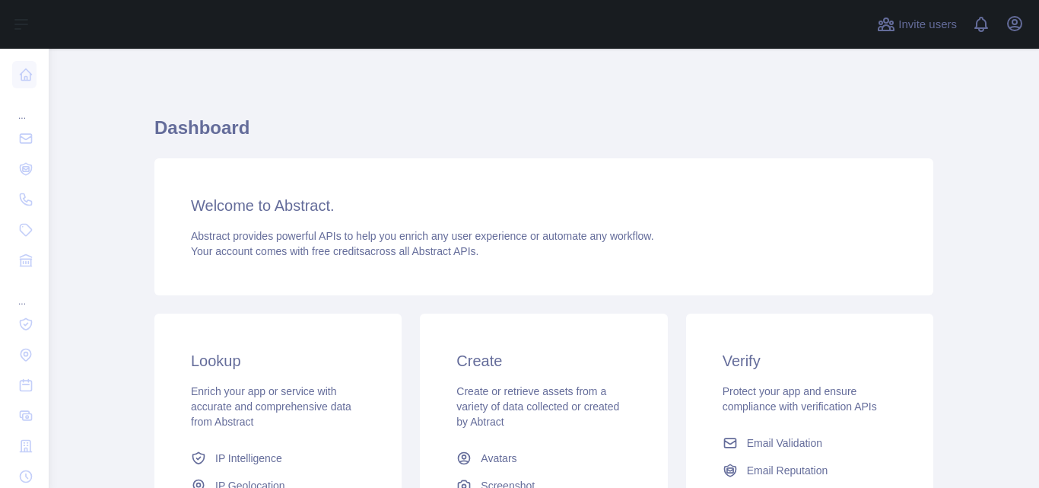 This screenshot has height=488, width=1039. Describe the element at coordinates (543, 361) in the screenshot. I see `h3: Create` at that location.